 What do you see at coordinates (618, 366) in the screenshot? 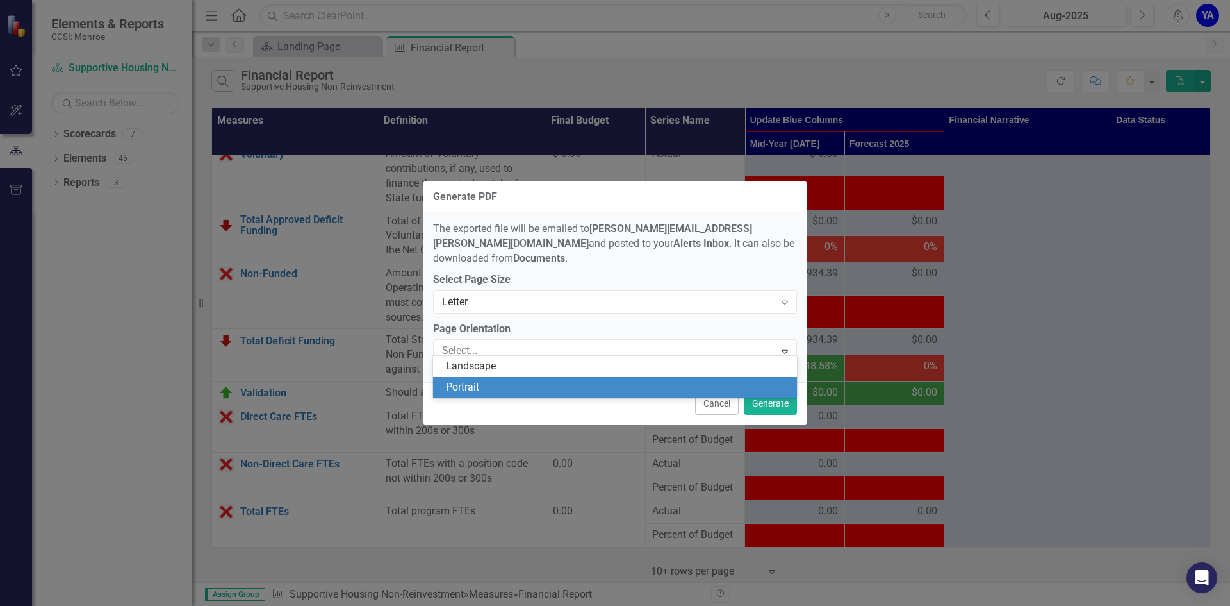
I see `div: Landscape` at bounding box center [618, 366].